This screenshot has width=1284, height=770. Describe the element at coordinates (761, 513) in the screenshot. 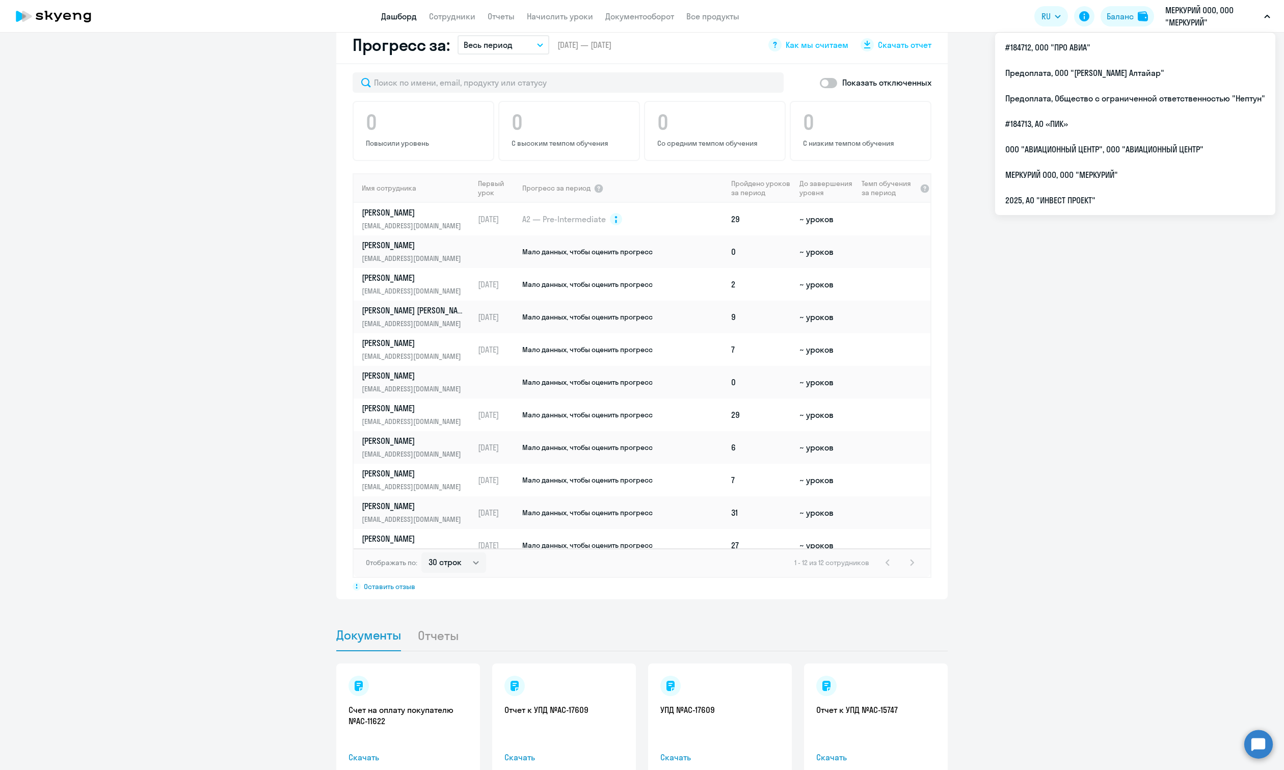

I see `td: 31` at that location.